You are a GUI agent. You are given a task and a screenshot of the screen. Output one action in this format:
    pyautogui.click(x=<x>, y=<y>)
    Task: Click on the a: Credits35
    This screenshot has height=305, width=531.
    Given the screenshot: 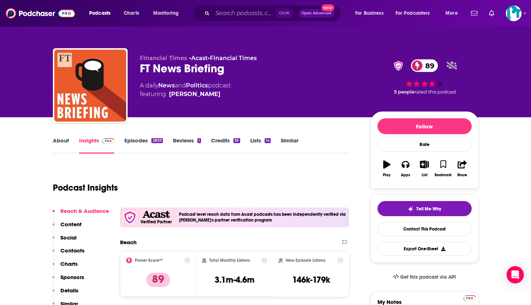 What is the action you would take?
    pyautogui.click(x=225, y=145)
    